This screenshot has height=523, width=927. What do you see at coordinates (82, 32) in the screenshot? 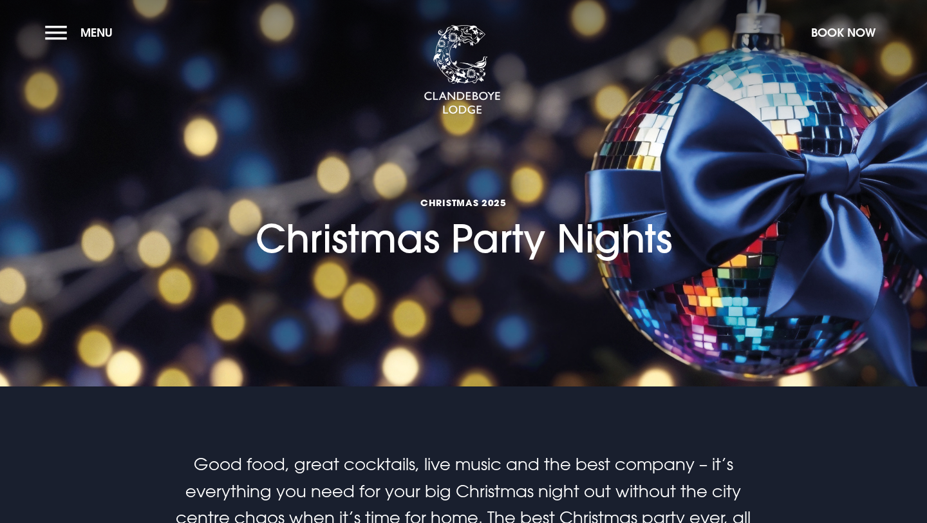
I see `button: Menu` at bounding box center [82, 32].